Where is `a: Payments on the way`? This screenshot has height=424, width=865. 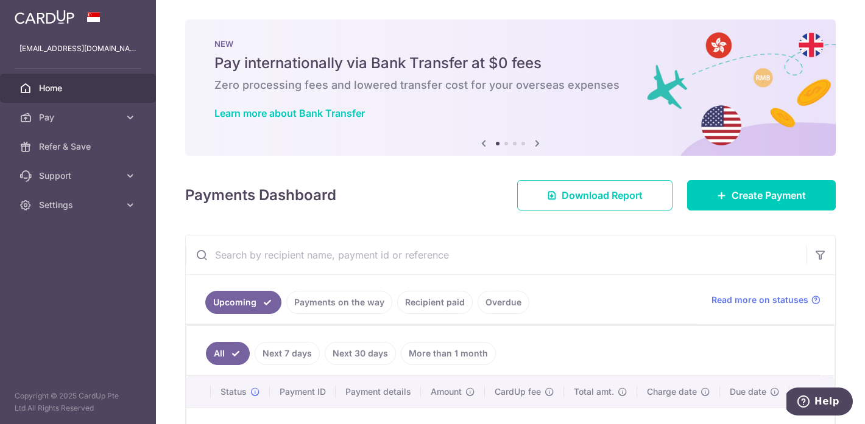
a: Payments on the way is located at coordinates (339, 303).